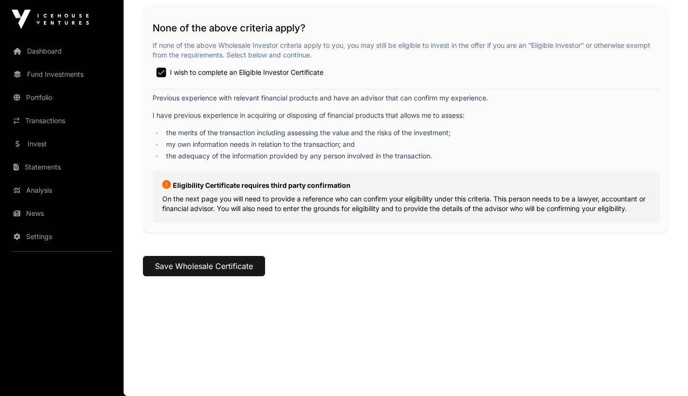  I want to click on a: Fund Investments, so click(62, 74).